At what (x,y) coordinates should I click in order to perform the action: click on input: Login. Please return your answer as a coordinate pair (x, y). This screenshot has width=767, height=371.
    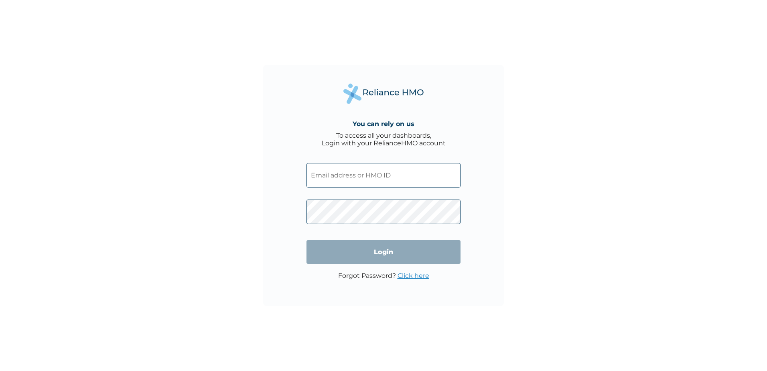
    Looking at the image, I should click on (383, 251).